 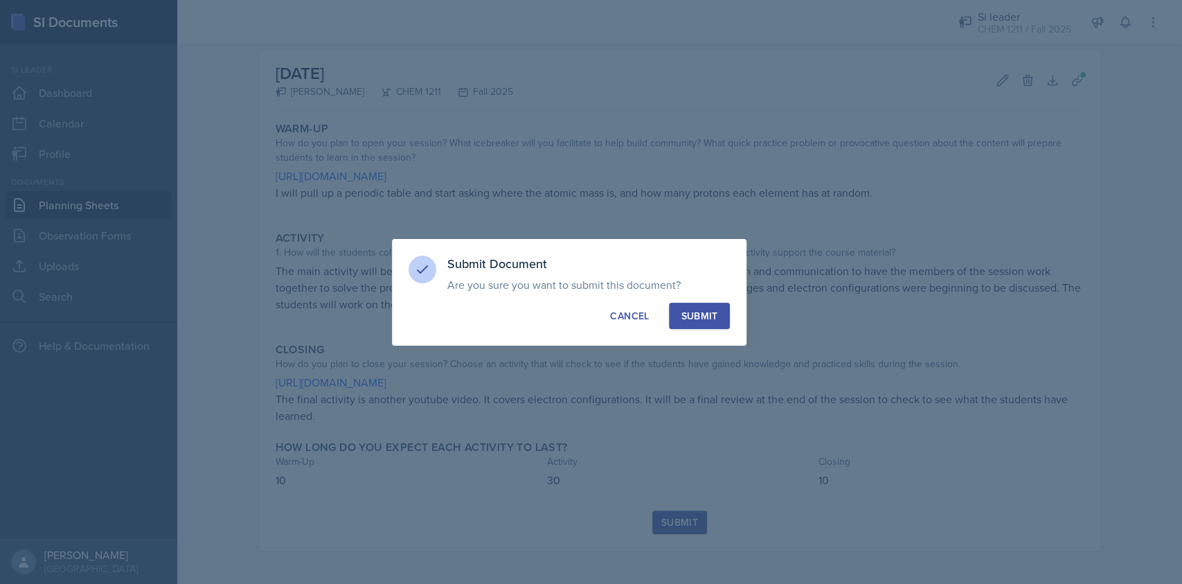 I want to click on button: Cancel, so click(x=629, y=316).